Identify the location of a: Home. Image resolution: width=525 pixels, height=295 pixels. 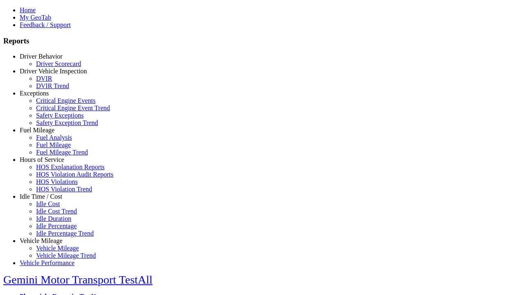
(27, 10).